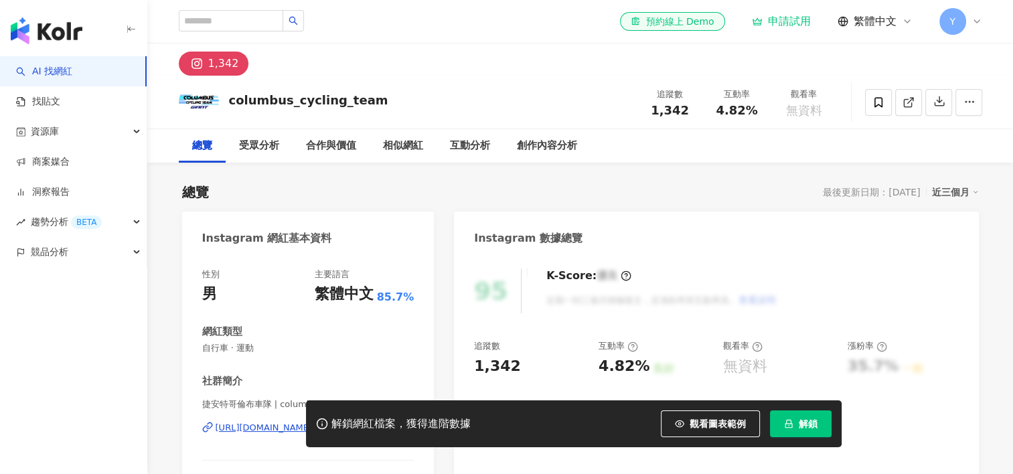 The width and height of the screenshot is (1013, 474). What do you see at coordinates (43, 192) in the screenshot?
I see `a: 洞察報告` at bounding box center [43, 192].